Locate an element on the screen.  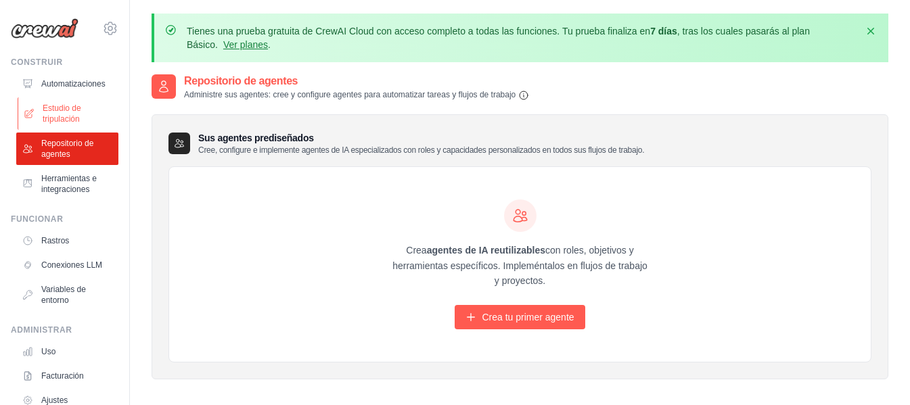
font: Automatizaciones is located at coordinates (73, 84).